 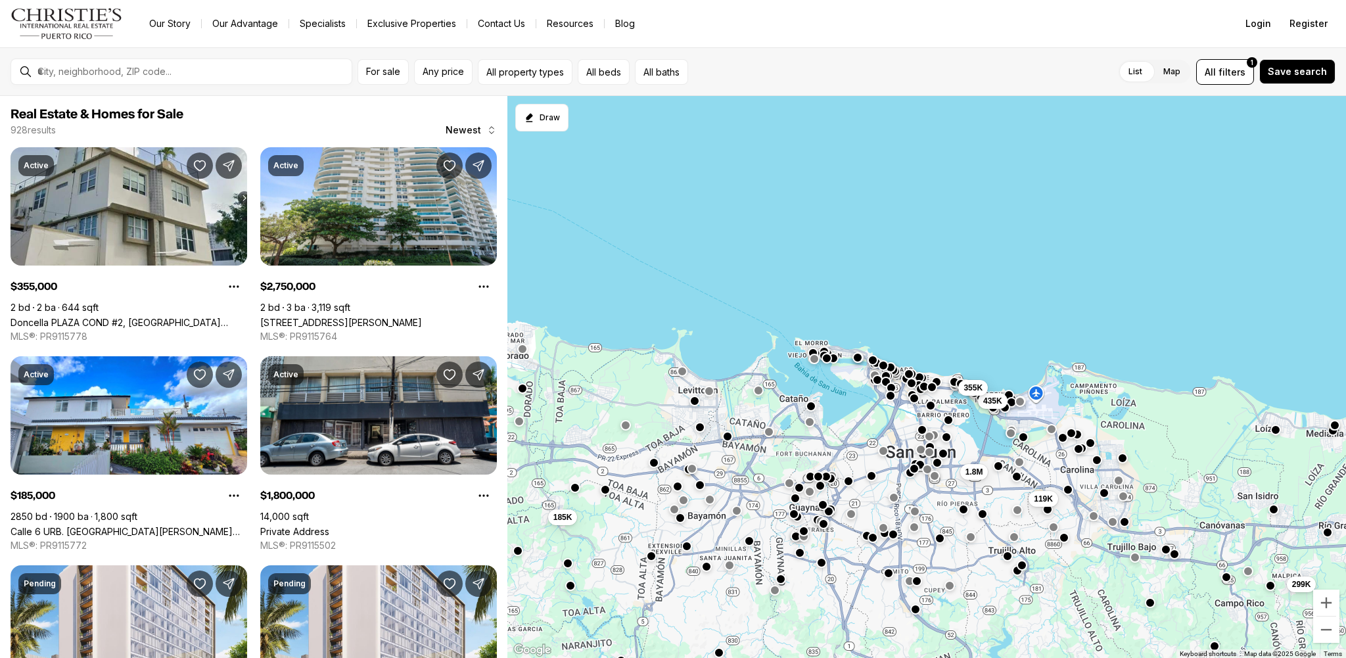 I want to click on img: logo, so click(x=66, y=24).